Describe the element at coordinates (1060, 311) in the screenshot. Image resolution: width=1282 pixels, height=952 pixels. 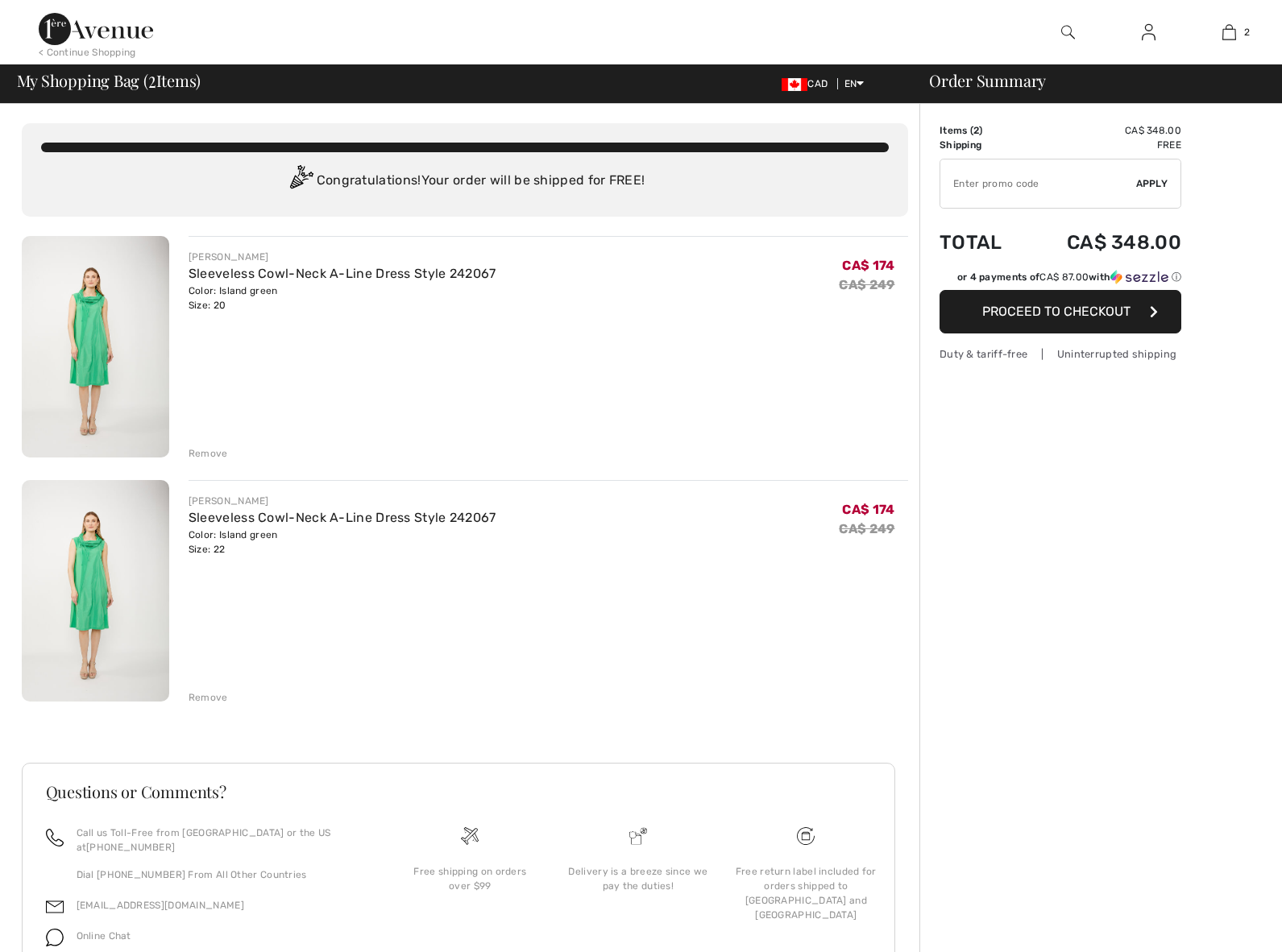
I see `button: Proceed to Checkout` at that location.